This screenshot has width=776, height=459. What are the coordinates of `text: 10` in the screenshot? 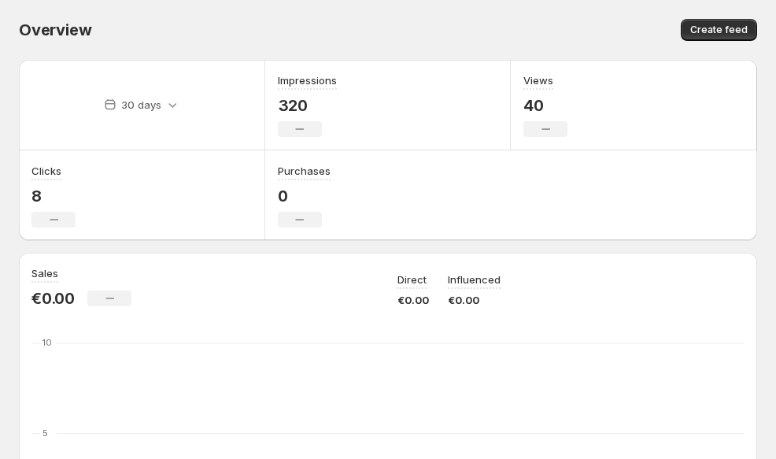 It's located at (47, 342).